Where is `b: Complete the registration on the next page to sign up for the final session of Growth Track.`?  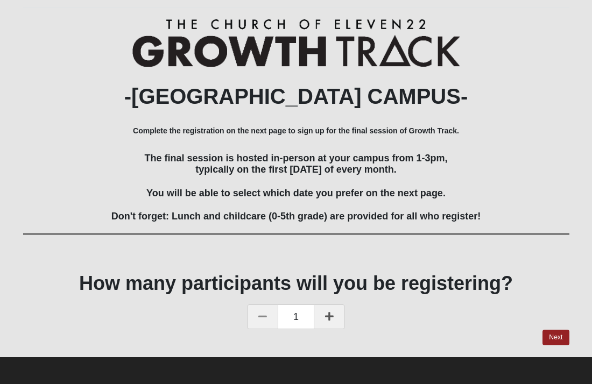 b: Complete the registration on the next page to sign up for the final session of Growth Track. is located at coordinates (296, 131).